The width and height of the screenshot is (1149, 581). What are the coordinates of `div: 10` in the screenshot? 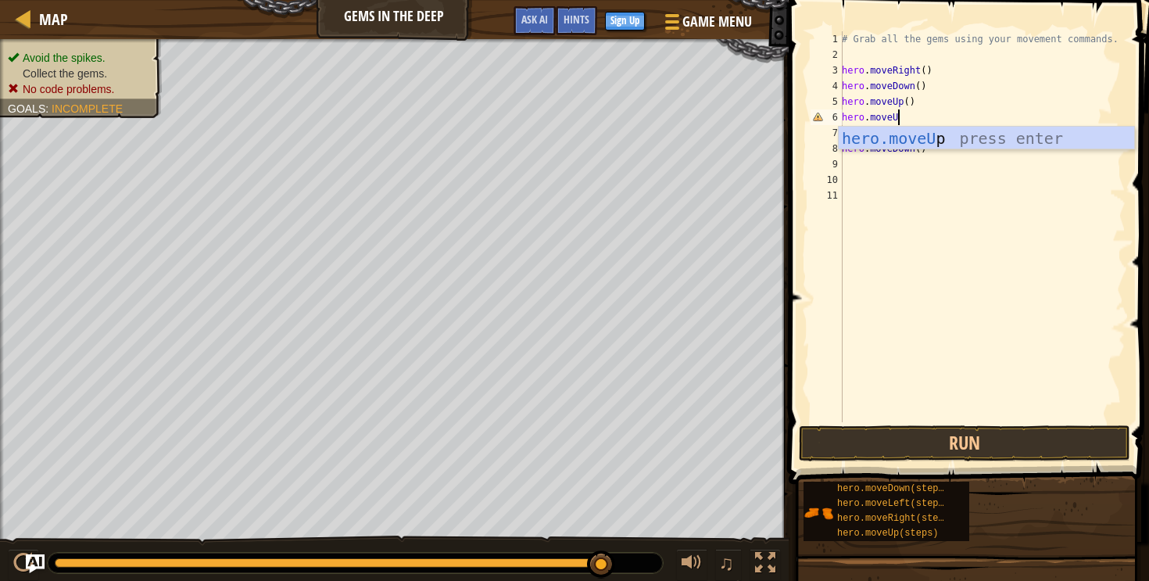 It's located at (826, 180).